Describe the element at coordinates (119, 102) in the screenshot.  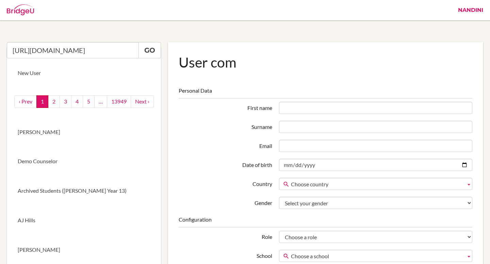
I see `a: 13949` at that location.